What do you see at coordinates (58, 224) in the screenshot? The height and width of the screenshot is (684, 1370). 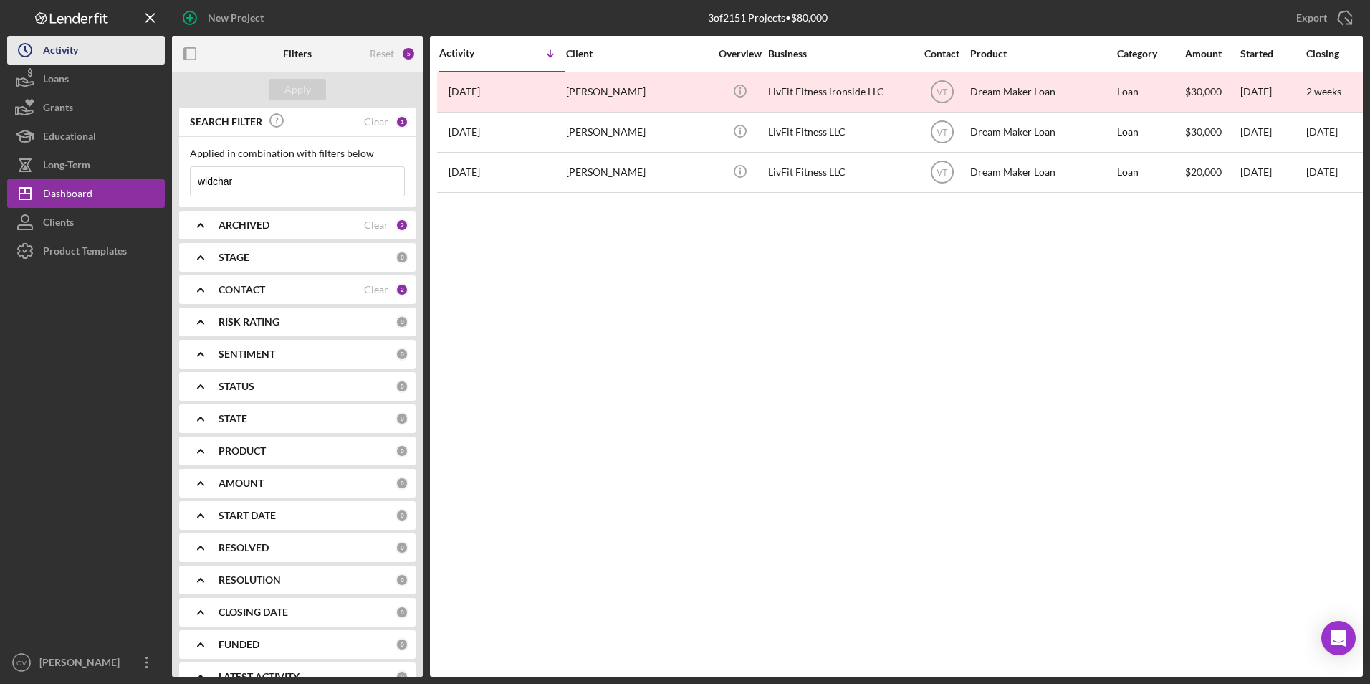 I see `div: Clients` at bounding box center [58, 224].